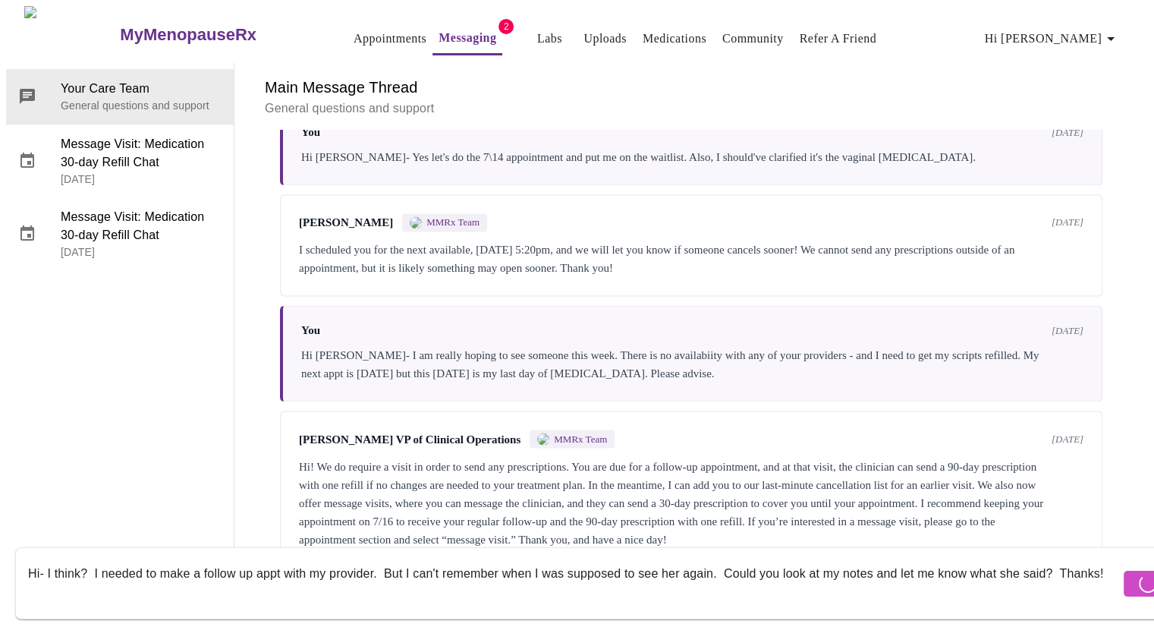 Image resolution: width=1154 pixels, height=627 pixels. What do you see at coordinates (574, 583) in the screenshot?
I see `textarea: Send a message about your appointment` at bounding box center [574, 583].